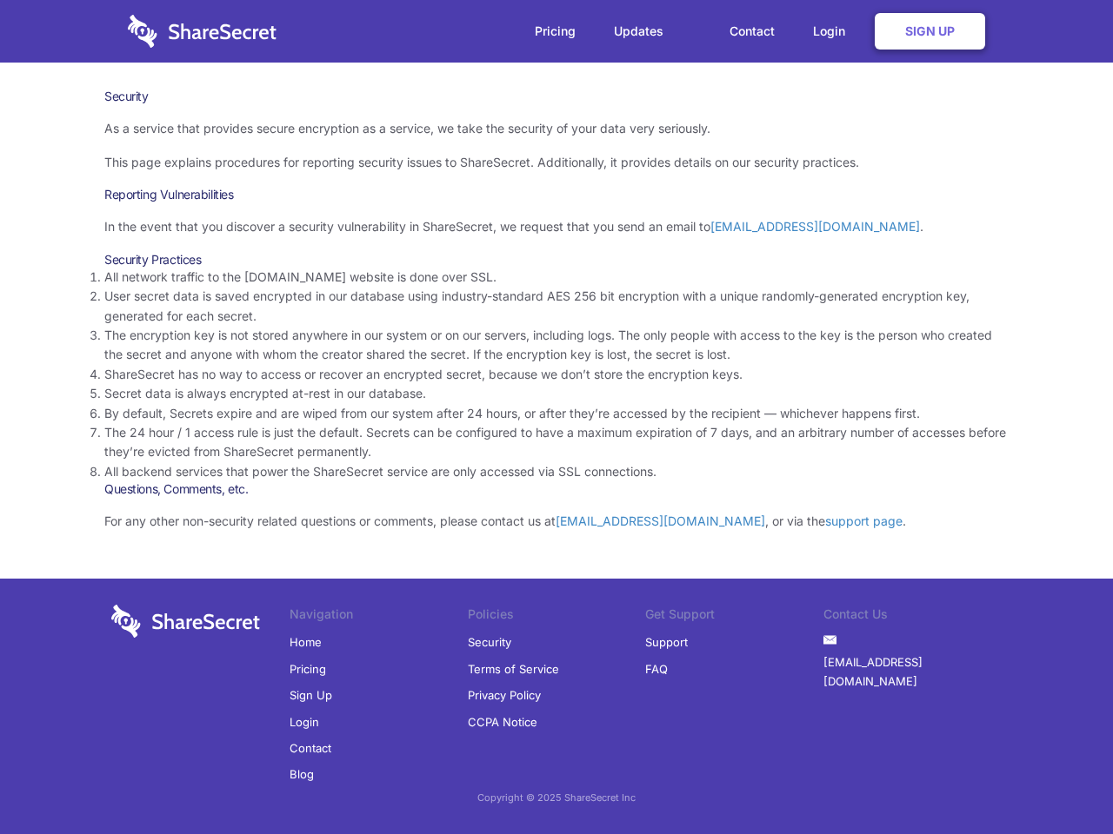  Describe the element at coordinates (305, 642) in the screenshot. I see `a: Home` at that location.